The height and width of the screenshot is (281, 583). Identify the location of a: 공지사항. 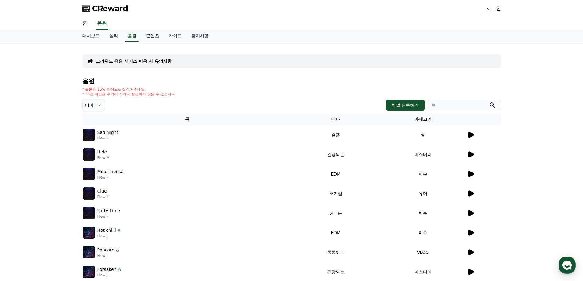
(200, 36).